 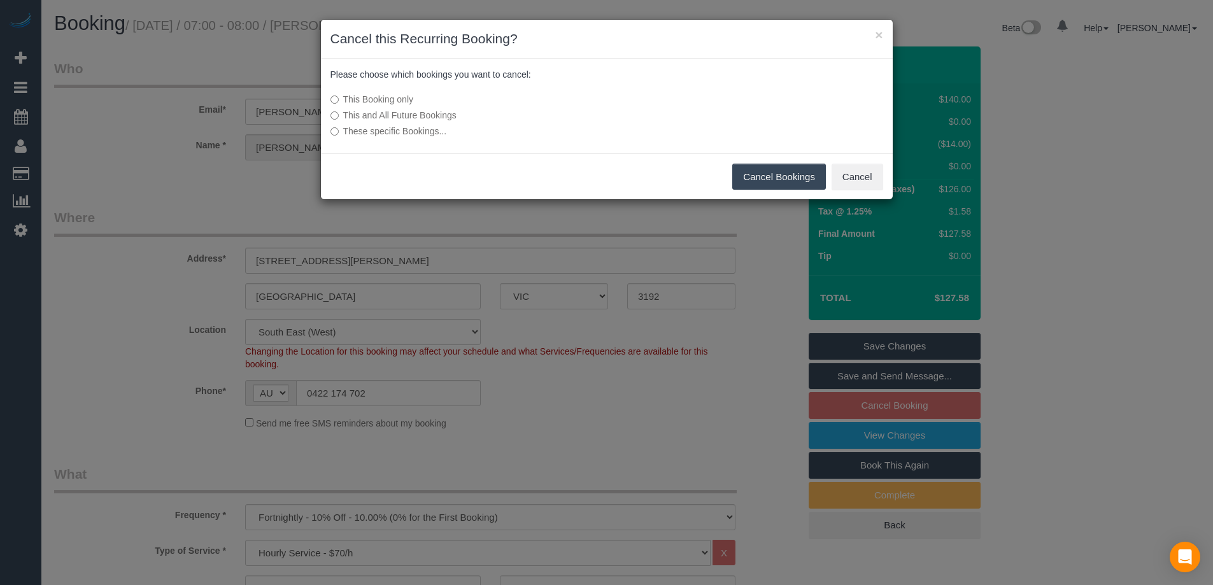 I want to click on label: These specific Bookings..., so click(x=511, y=131).